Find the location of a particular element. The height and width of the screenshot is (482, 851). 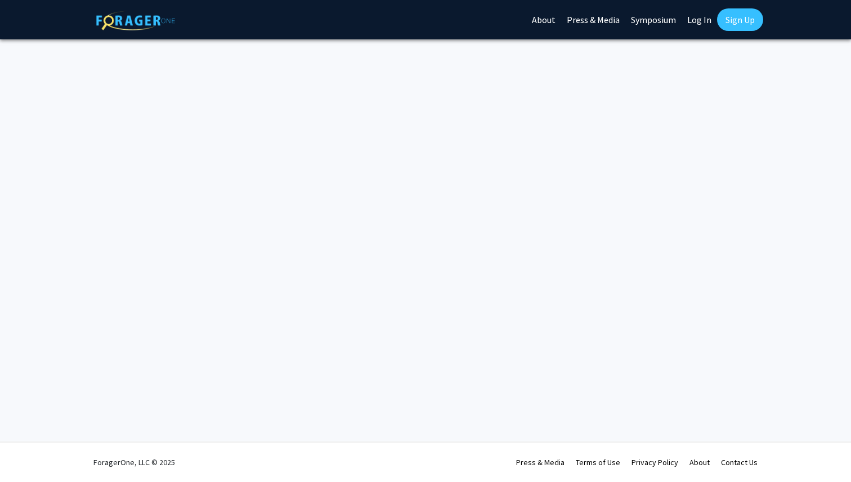

a: Press & Media is located at coordinates (540, 462).